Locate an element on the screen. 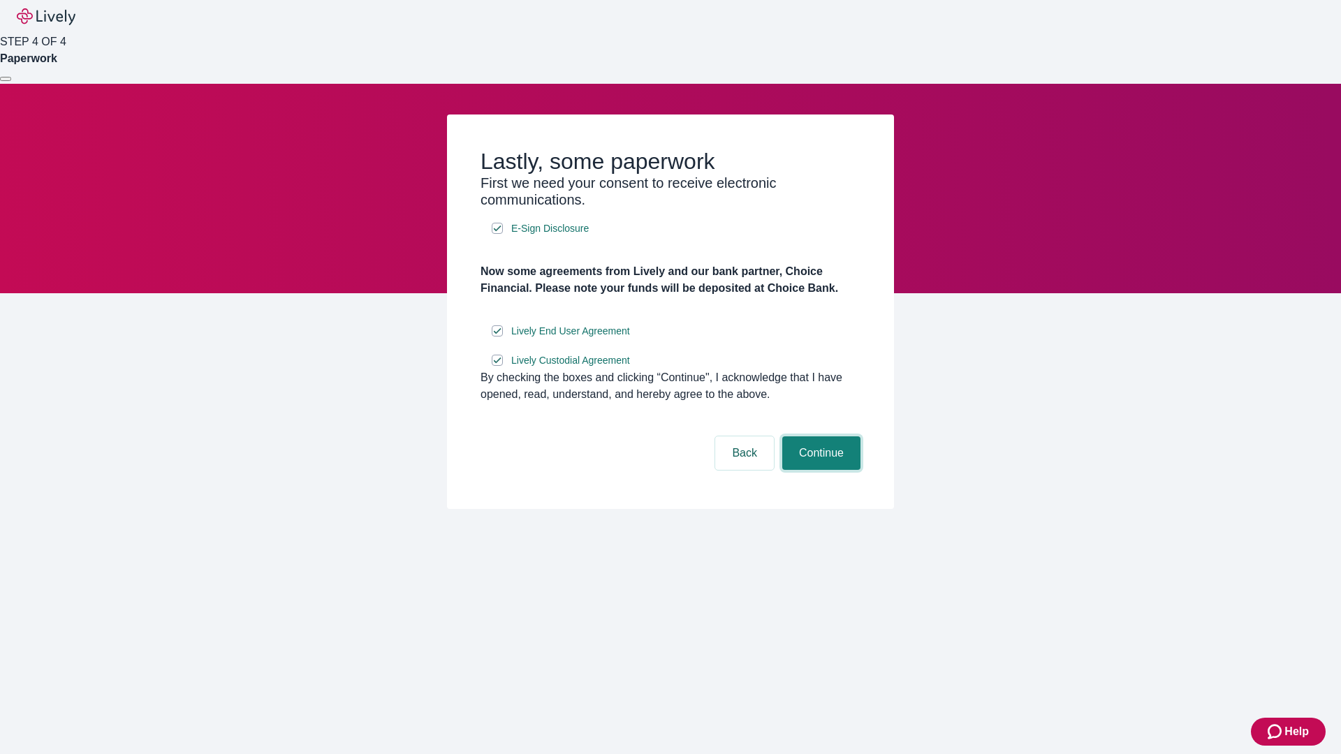  svg: Zendesk support icon is located at coordinates (1276, 732).